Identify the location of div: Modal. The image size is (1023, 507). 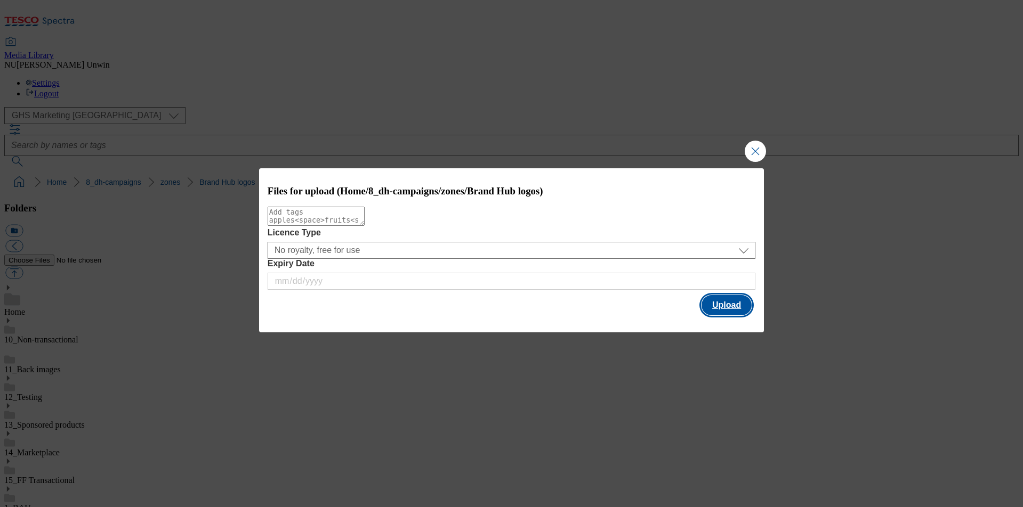
(512, 251).